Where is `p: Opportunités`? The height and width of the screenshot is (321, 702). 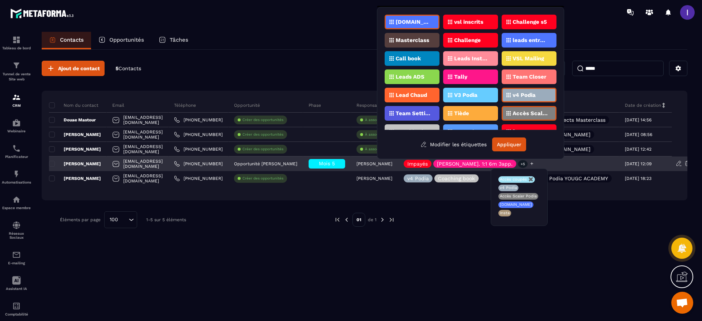 p: Opportunités is located at coordinates (127, 40).